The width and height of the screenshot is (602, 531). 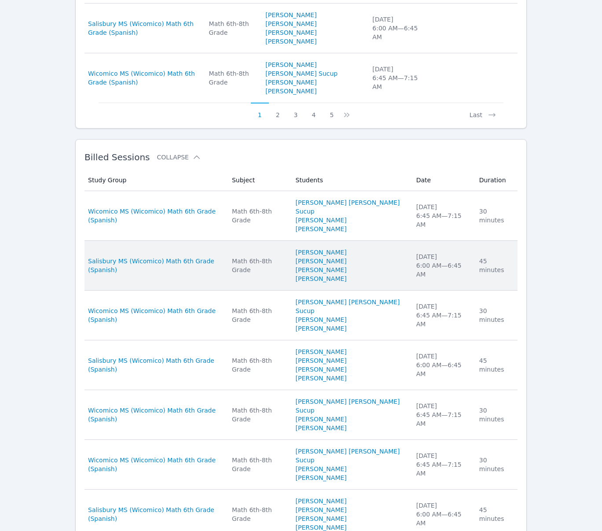 What do you see at coordinates (179, 157) in the screenshot?
I see `button: Collapse` at bounding box center [179, 157].